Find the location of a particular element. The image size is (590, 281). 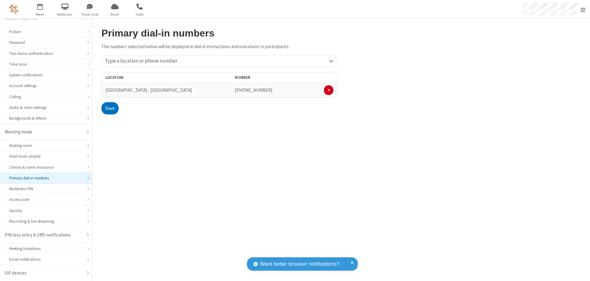

div: Calling is located at coordinates (46, 97).